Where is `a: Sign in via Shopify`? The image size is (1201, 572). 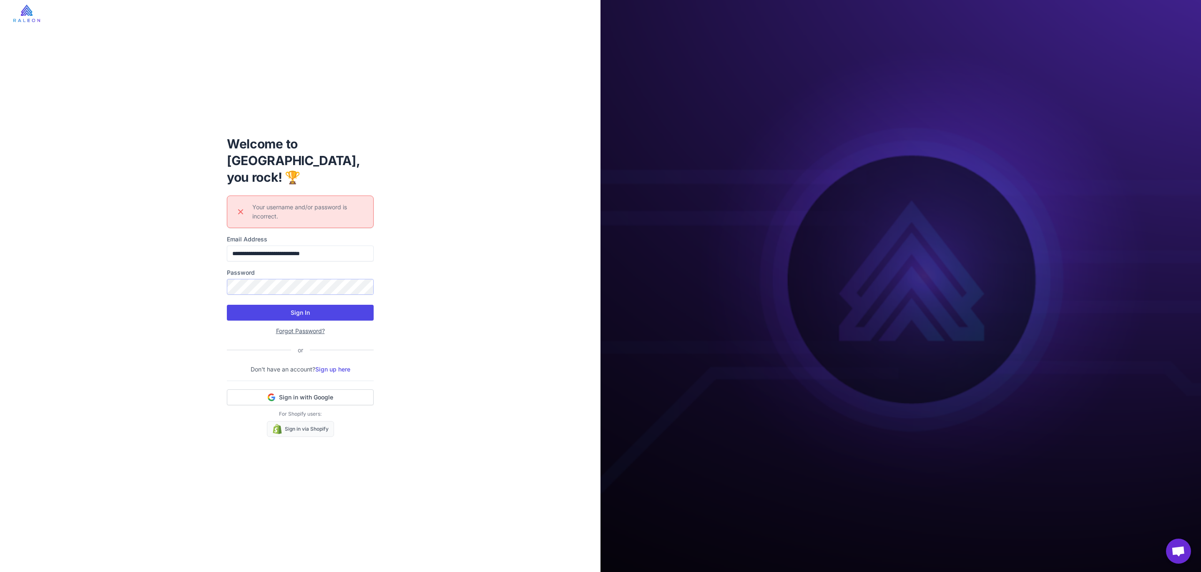
a: Sign in via Shopify is located at coordinates (300, 429).